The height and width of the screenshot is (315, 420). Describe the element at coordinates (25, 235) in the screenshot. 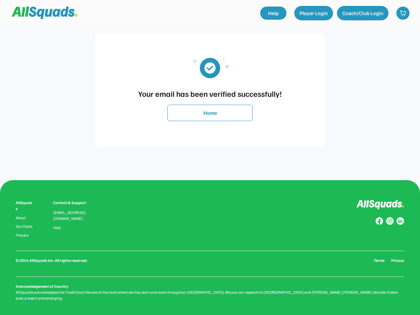

I see `a: Players` at that location.